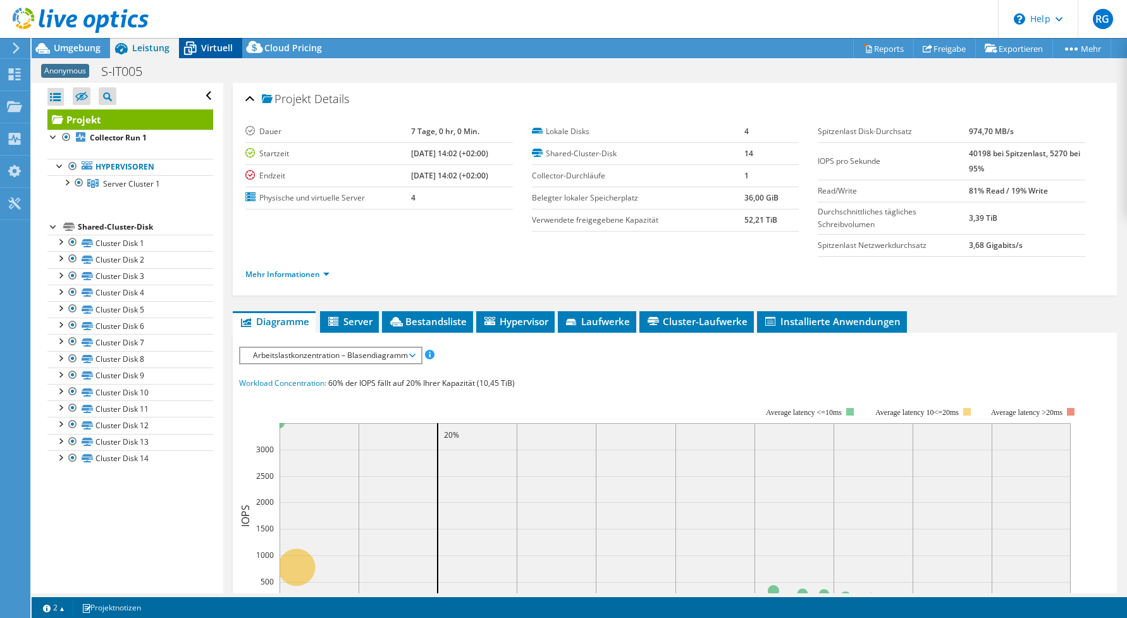 This screenshot has width=1127, height=618. What do you see at coordinates (130, 342) in the screenshot?
I see `a: Cluster Disk 7` at bounding box center [130, 342].